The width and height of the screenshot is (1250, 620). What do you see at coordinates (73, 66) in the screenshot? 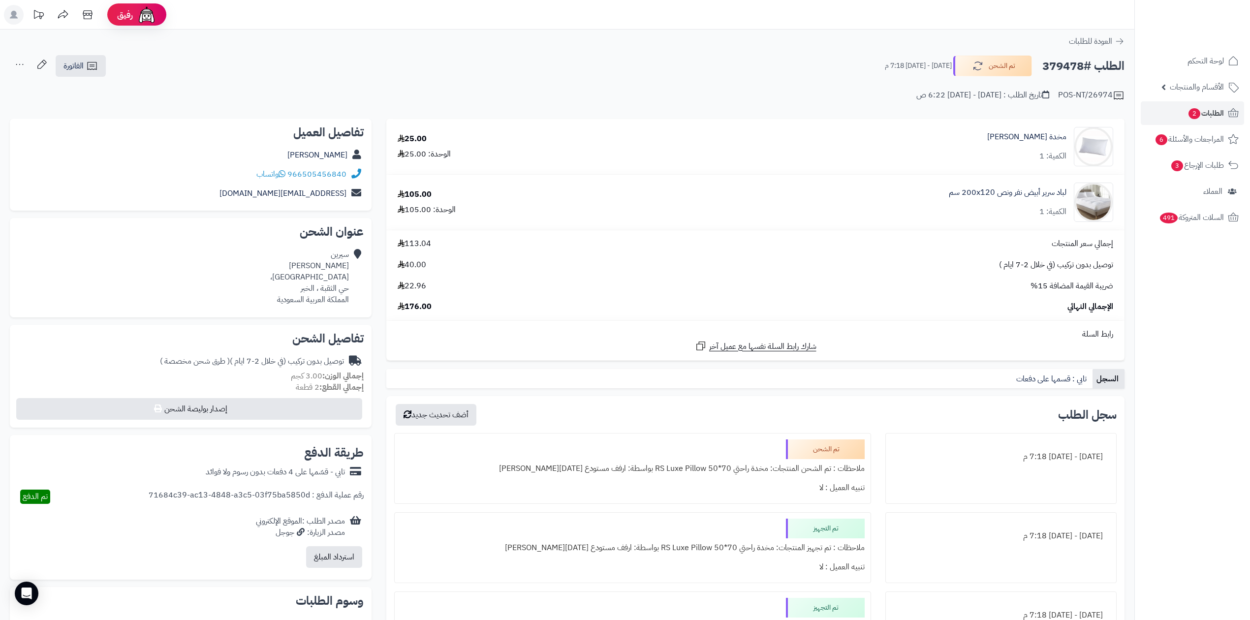
I see `span: الفاتورة` at bounding box center [73, 66].